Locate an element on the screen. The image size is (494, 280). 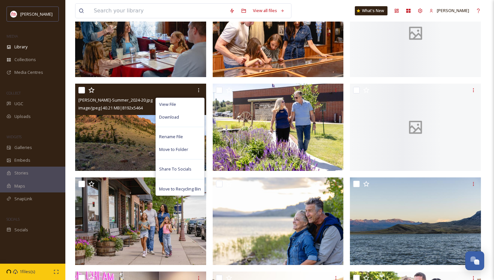
img: Cody_WY-Summer_2024-38.jpg is located at coordinates (278, 127).